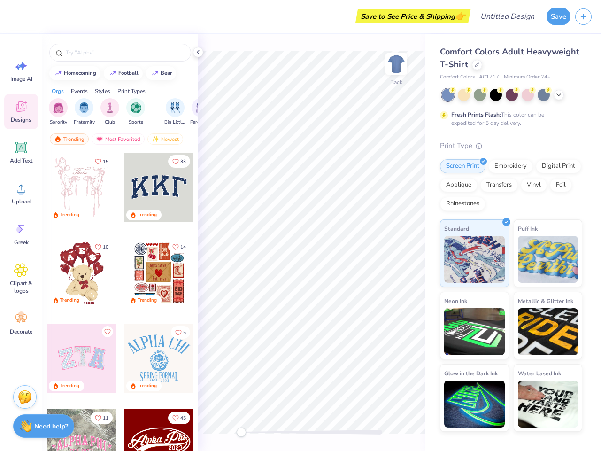 Image resolution: width=601 pixels, height=451 pixels. Describe the element at coordinates (184, 332) in the screenshot. I see `span: 5` at that location.